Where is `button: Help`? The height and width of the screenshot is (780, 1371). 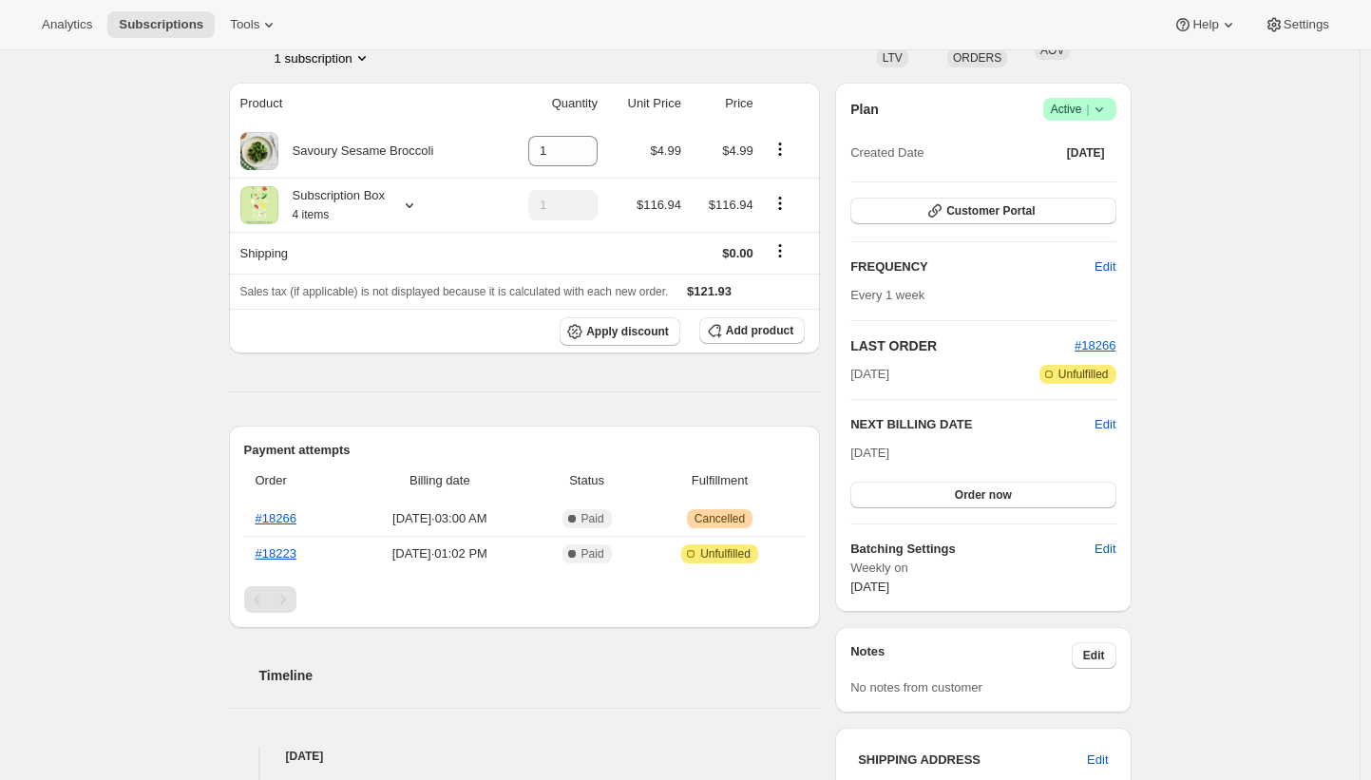 button: Help is located at coordinates (1205, 25).